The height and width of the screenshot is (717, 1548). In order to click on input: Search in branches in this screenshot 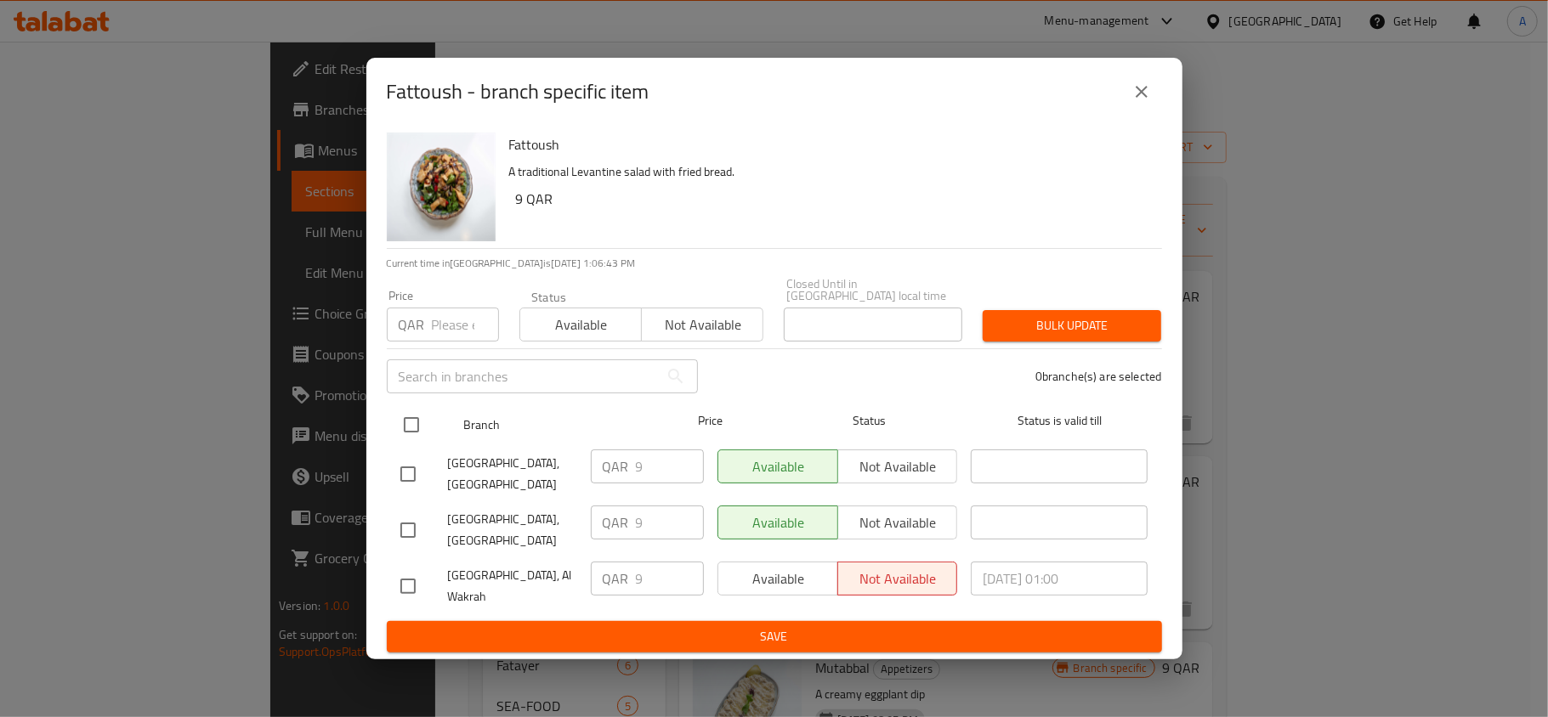, I will do `click(523, 377)`.